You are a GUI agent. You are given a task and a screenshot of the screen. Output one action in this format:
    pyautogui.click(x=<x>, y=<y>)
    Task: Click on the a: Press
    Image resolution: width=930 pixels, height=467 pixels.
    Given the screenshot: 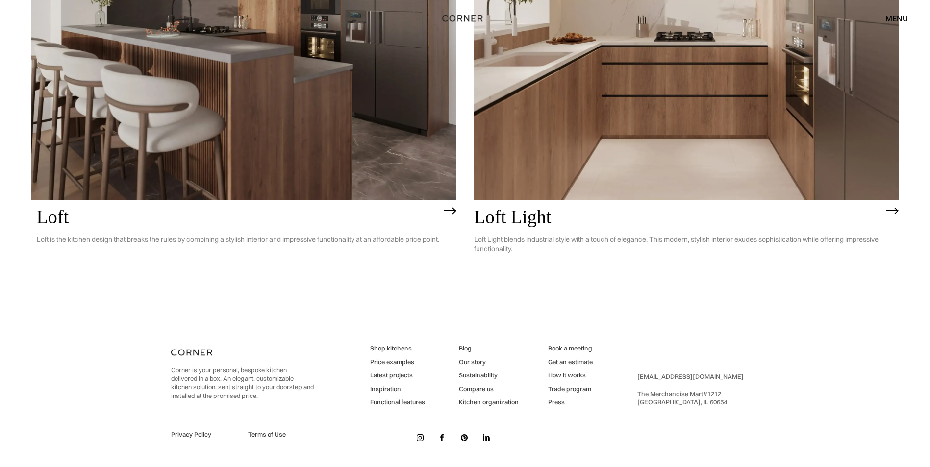 What is the action you would take?
    pyautogui.click(x=570, y=403)
    